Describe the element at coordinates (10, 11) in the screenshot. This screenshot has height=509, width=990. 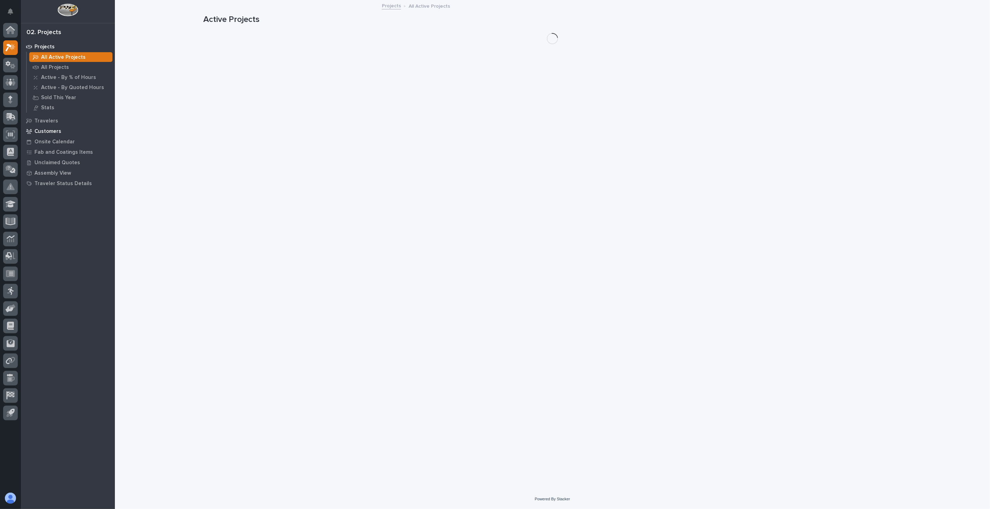
I see `button: Notifications` at that location.